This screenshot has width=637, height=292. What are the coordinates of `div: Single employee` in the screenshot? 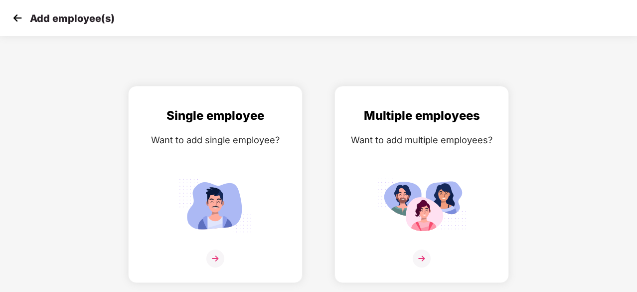 It's located at (215, 116).